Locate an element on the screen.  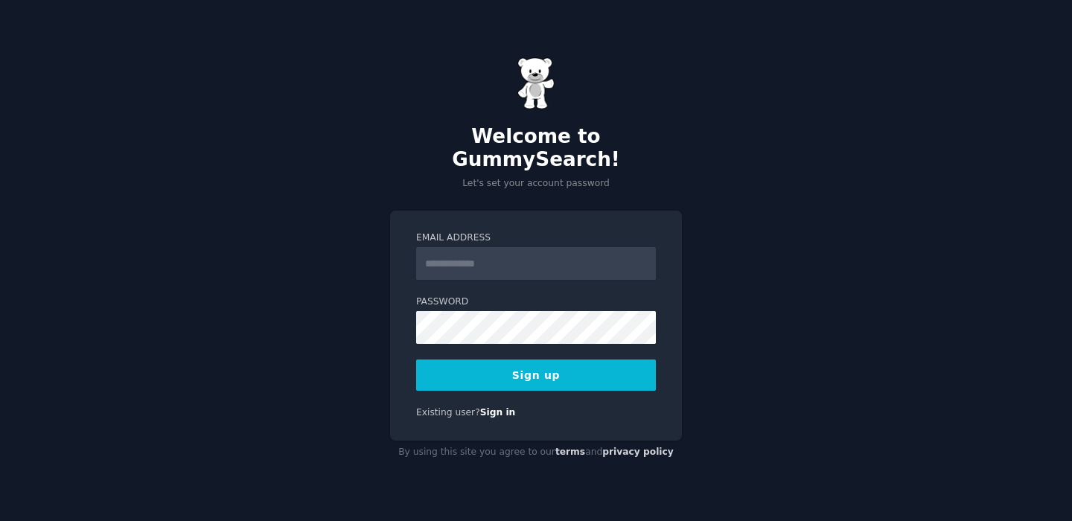
span: Existing user? is located at coordinates (448, 412).